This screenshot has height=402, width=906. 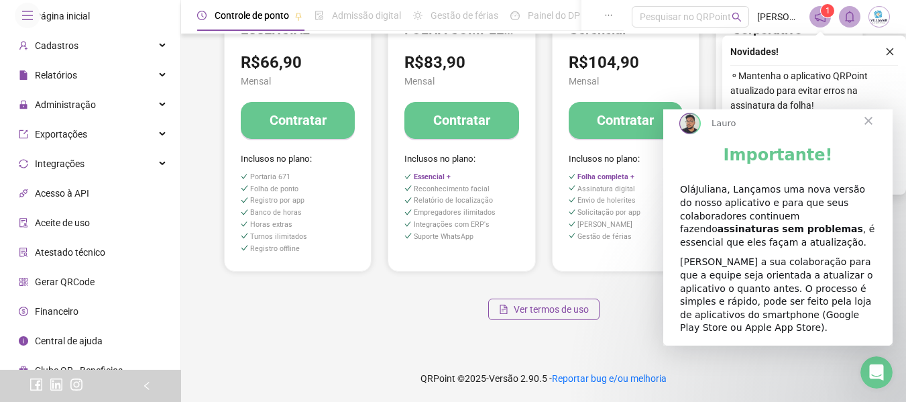 What do you see at coordinates (65, 105) in the screenshot?
I see `span: Administração` at bounding box center [65, 105].